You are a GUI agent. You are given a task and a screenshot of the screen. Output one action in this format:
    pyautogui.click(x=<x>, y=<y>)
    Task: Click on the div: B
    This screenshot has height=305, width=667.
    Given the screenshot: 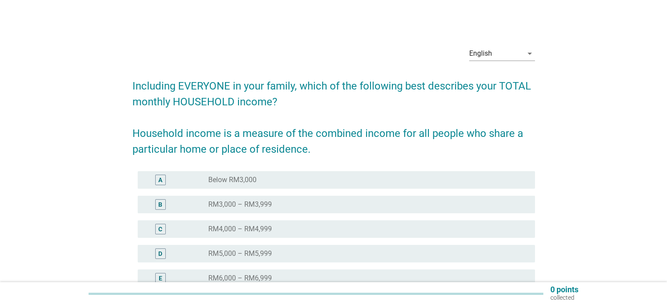 What is the action you would take?
    pyautogui.click(x=160, y=204)
    